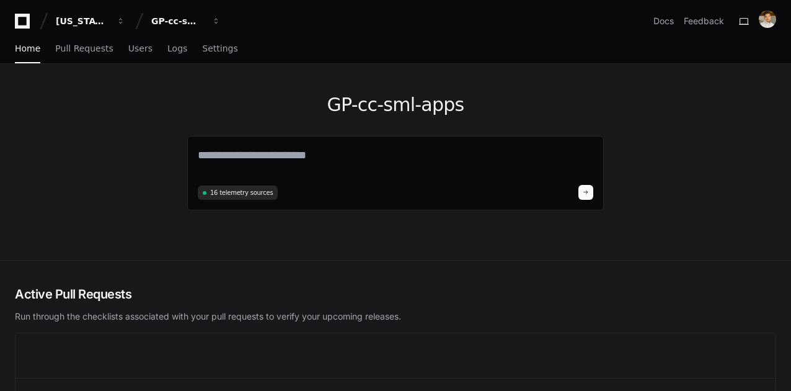 Image resolution: width=791 pixels, height=391 pixels. Describe the element at coordinates (84, 49) in the screenshot. I see `a: Pull Requests` at that location.